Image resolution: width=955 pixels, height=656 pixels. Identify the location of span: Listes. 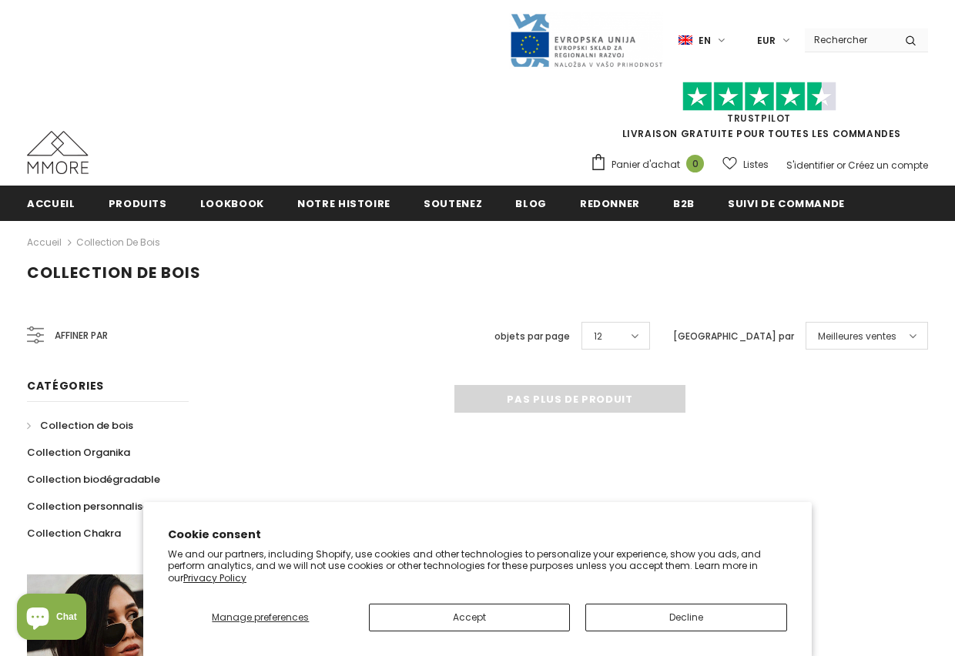
(756, 165).